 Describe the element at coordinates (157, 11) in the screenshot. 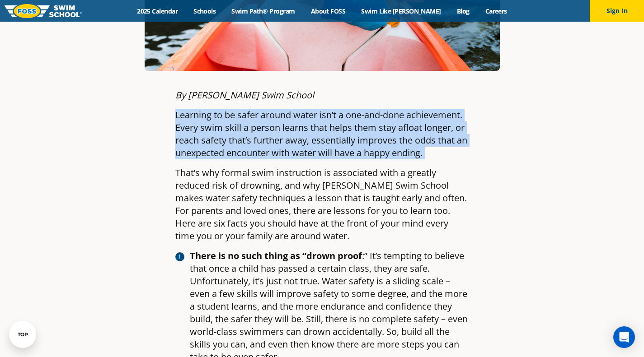

I see `a: 2025 Calendar` at that location.